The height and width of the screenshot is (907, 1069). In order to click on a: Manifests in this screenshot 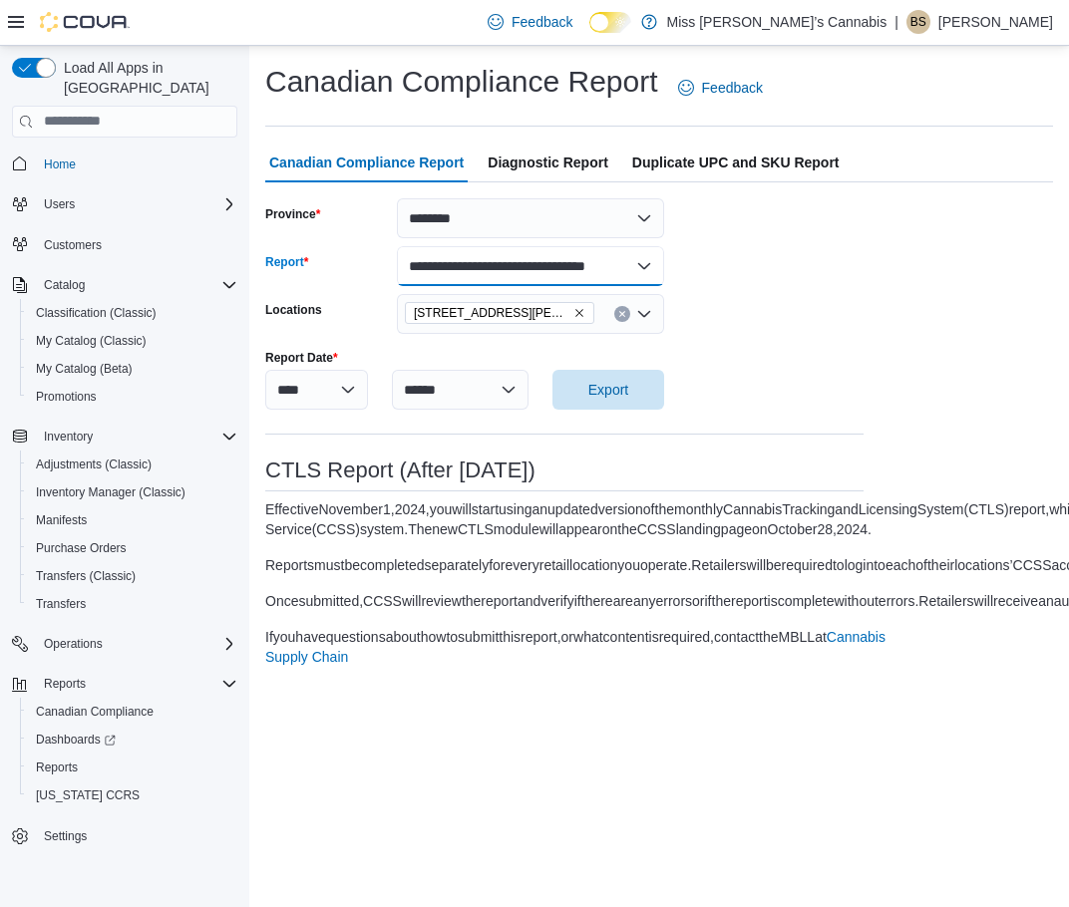, I will do `click(61, 520)`.